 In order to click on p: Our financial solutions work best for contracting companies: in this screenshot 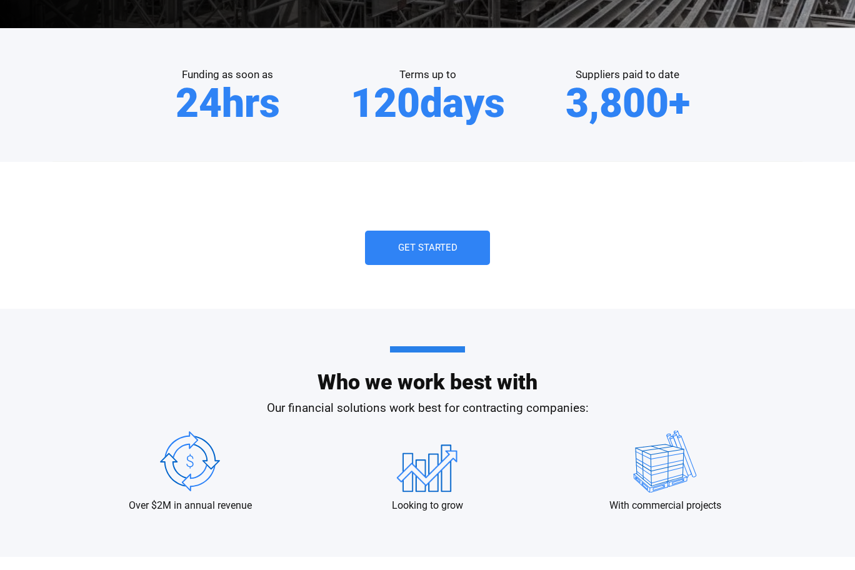, I will do `click(427, 408)`.